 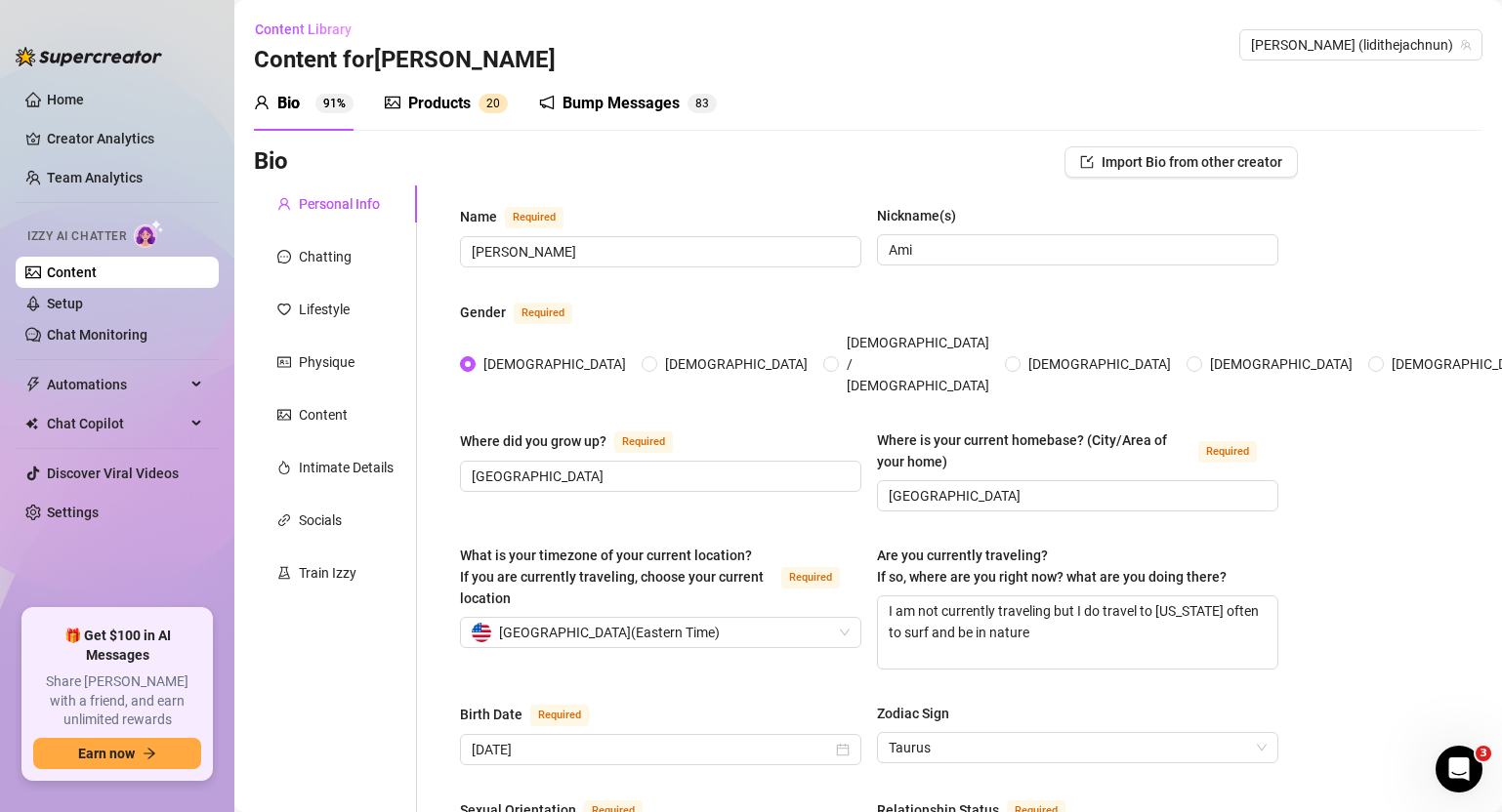 I want to click on span: Chat Copilot, so click(x=116, y=424).